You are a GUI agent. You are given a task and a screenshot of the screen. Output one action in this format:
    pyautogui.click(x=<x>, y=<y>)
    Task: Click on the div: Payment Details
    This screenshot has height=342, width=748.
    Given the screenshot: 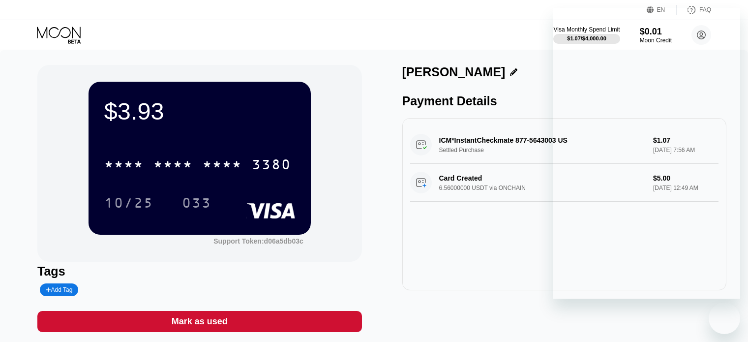 What is the action you would take?
    pyautogui.click(x=564, y=101)
    